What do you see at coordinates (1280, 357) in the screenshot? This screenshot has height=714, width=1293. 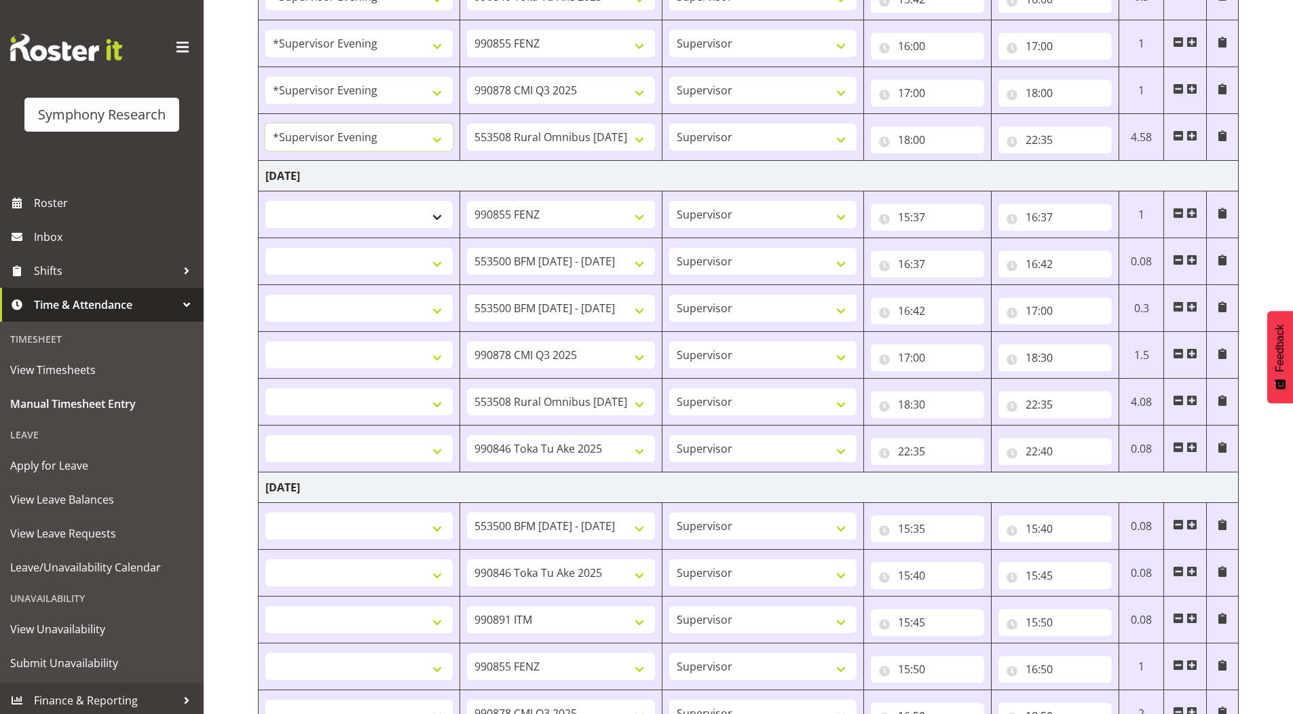 I see `button: Feedback - Show survey` at bounding box center [1280, 357].